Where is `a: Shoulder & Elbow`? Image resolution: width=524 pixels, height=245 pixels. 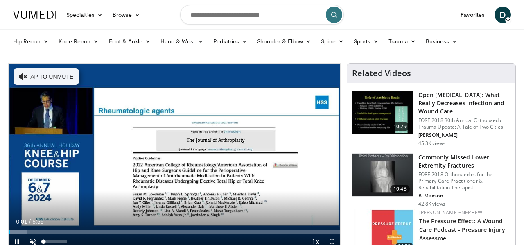
a: Shoulder & Elbow is located at coordinates (284, 41).